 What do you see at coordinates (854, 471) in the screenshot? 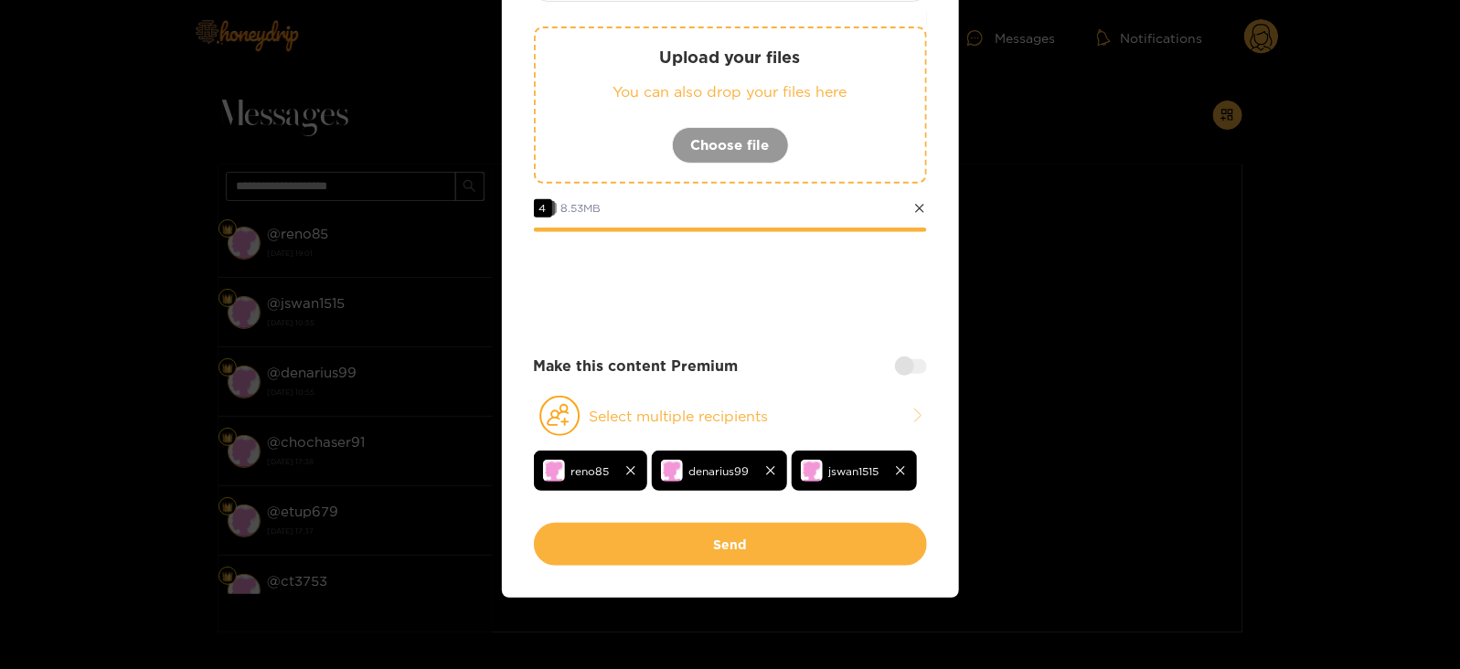
I see `span: jswan1515` at bounding box center [854, 471].